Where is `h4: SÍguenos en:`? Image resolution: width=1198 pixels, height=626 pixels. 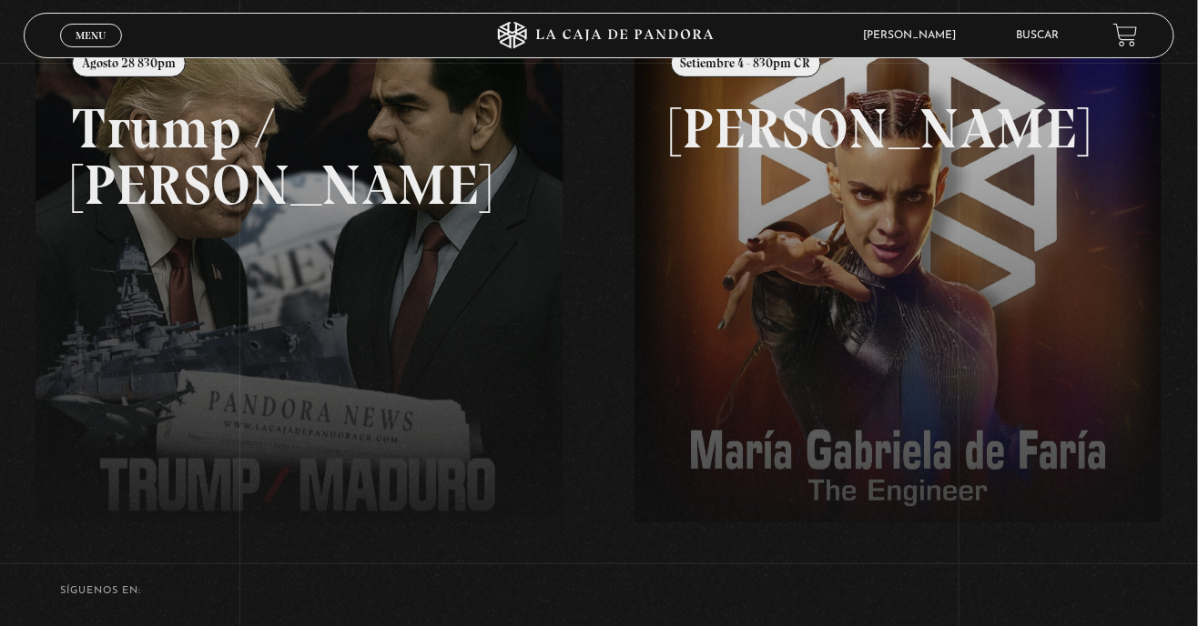
h4: SÍguenos en: is located at coordinates (599, 591).